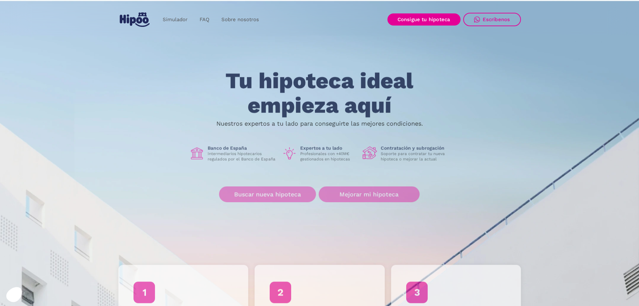 The image size is (639, 306). I want to click on p: Profesionales con +40M€ gestionados en hipotecas, so click(329, 156).